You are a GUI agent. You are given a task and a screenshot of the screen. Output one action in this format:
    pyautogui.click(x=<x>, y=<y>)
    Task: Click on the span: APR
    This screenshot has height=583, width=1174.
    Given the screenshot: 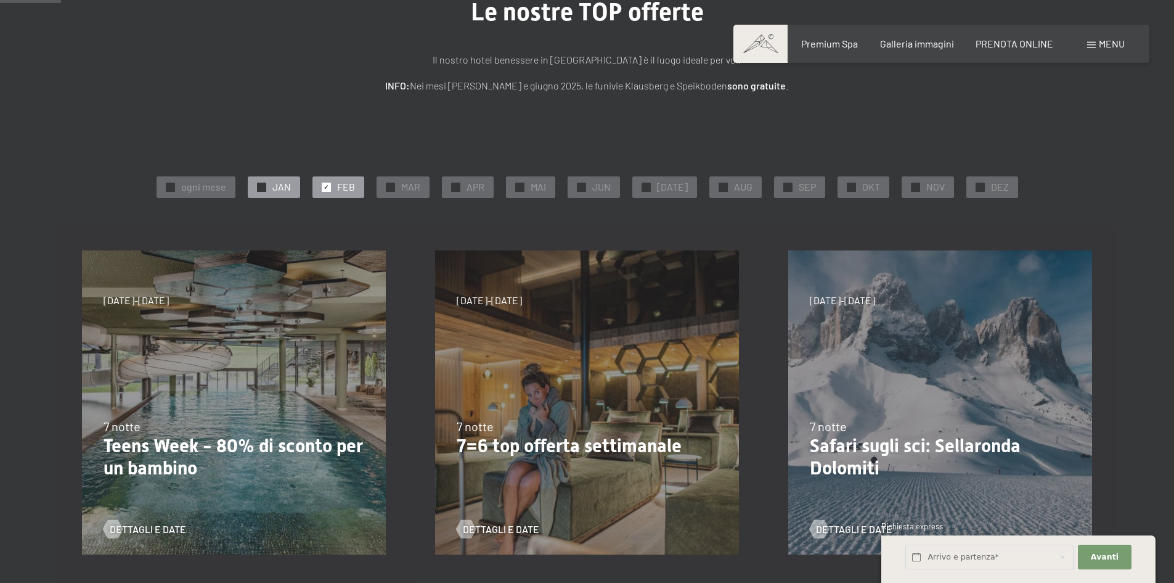 What is the action you would take?
    pyautogui.click(x=475, y=187)
    